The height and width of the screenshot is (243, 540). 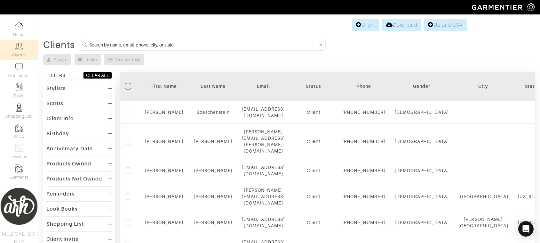 I want to click on div: Anniversary Date, so click(x=69, y=149).